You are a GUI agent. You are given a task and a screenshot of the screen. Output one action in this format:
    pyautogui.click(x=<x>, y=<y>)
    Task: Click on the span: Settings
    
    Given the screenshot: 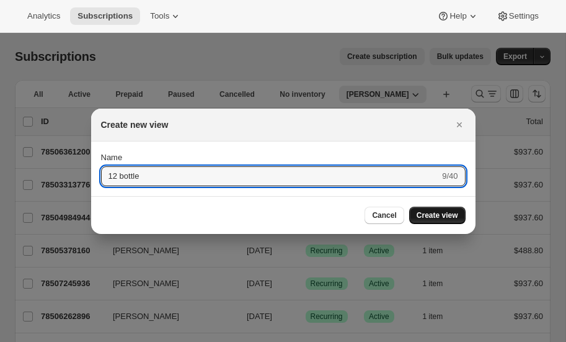 What is the action you would take?
    pyautogui.click(x=524, y=16)
    